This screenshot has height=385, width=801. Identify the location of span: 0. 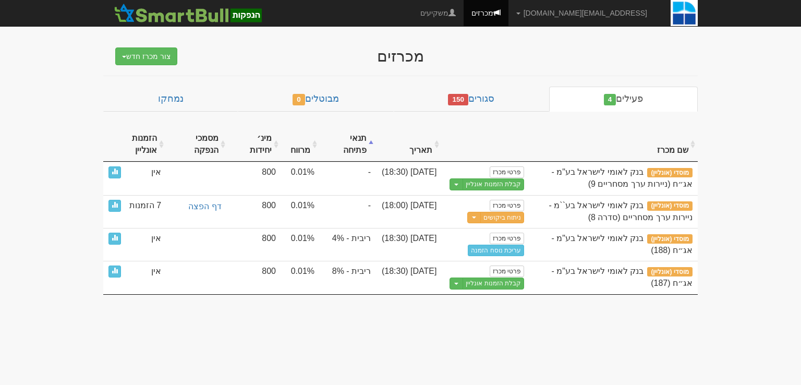
(299, 100).